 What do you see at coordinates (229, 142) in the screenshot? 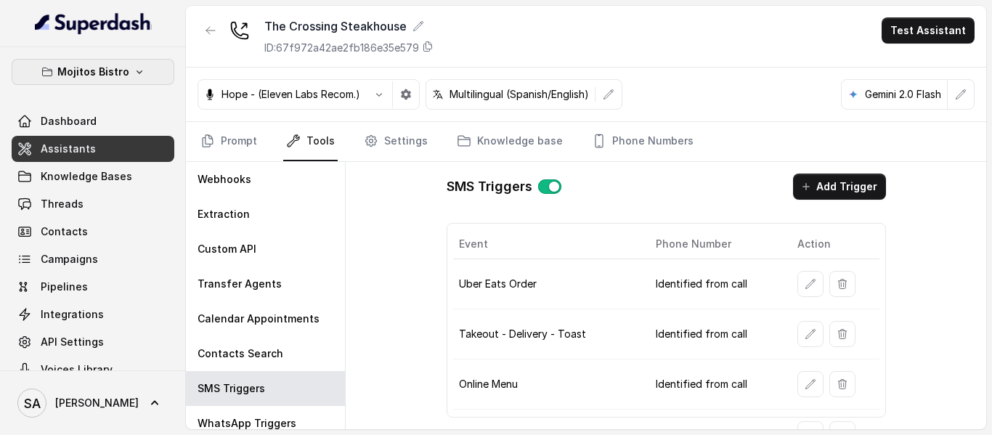
I see `a: Prompt` at bounding box center [229, 142].